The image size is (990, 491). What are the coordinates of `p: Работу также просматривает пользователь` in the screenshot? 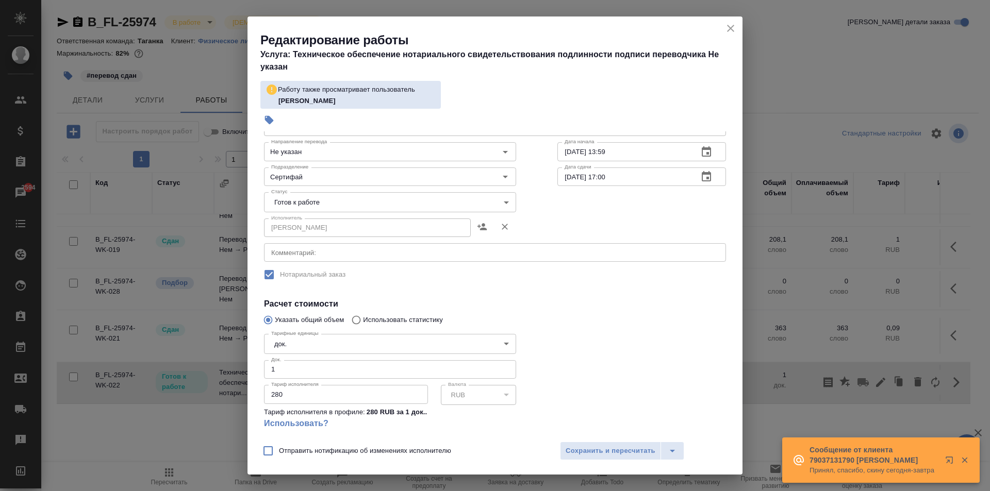 It's located at (346, 90).